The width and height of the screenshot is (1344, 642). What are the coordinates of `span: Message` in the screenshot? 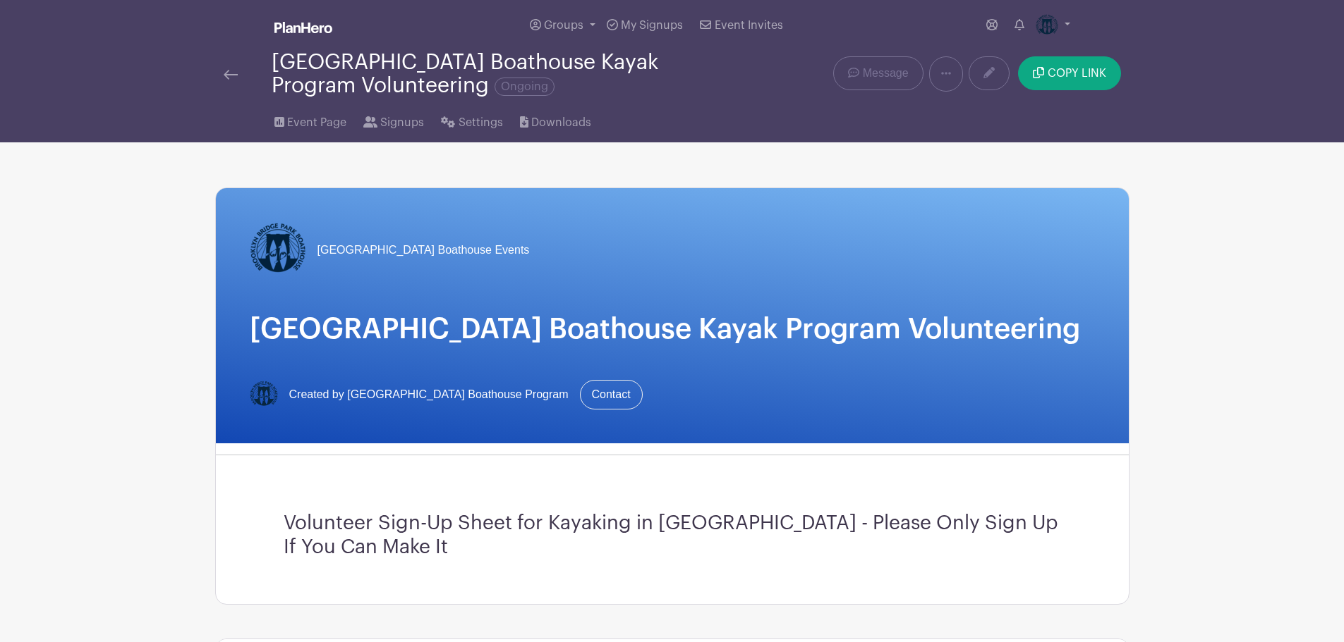 It's located at (885, 73).